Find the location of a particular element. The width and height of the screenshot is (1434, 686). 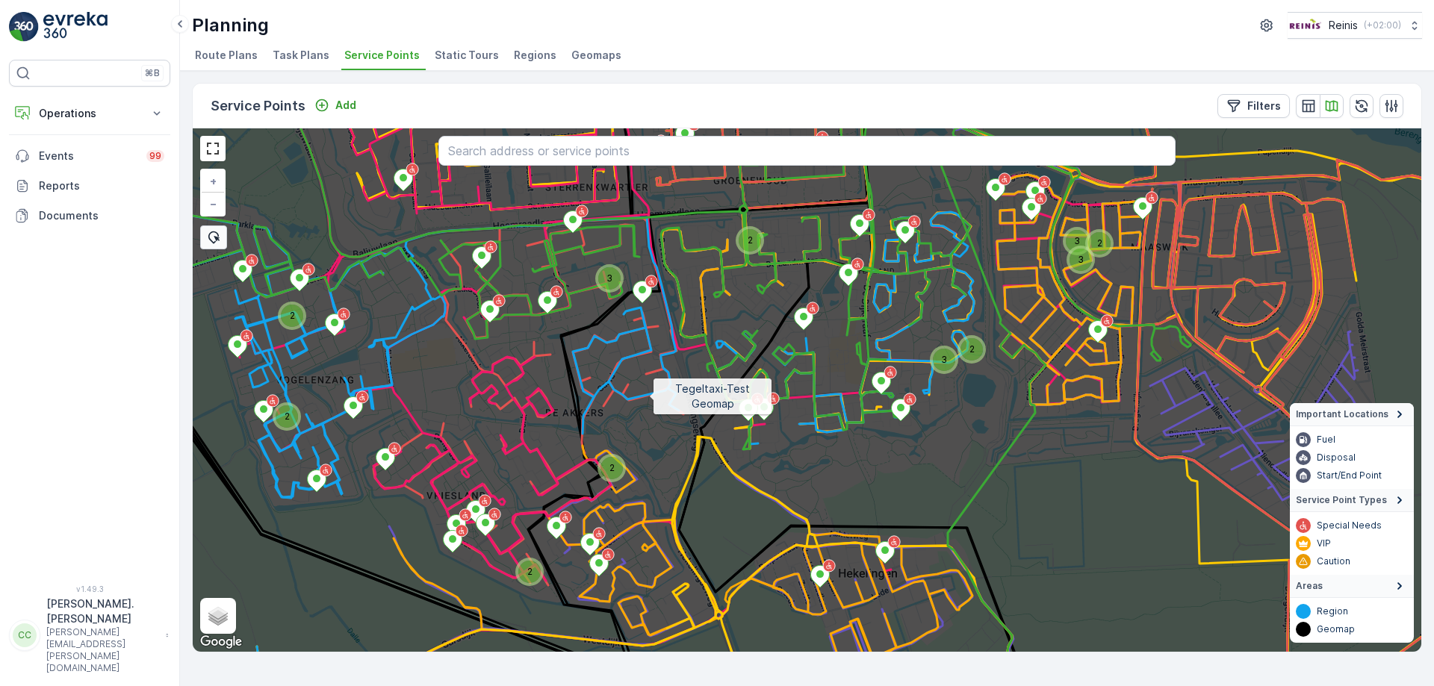

p: Planning is located at coordinates (230, 25).